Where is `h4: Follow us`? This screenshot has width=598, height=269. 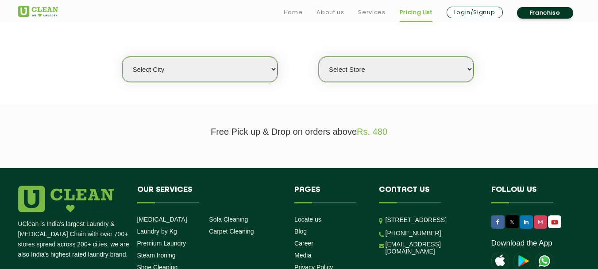
h4: Follow us is located at coordinates (530, 194).